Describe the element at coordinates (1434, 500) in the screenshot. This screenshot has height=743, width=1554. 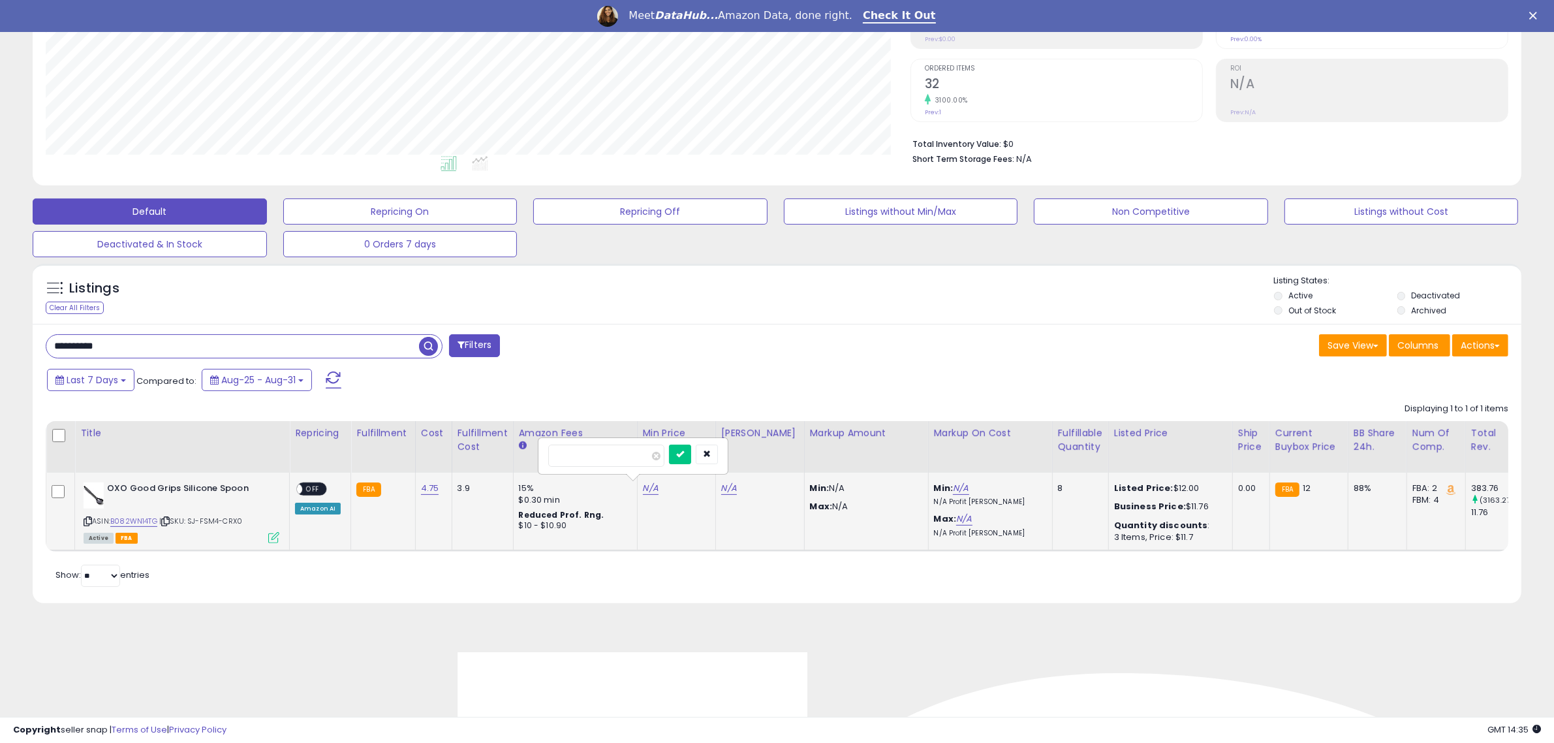
I see `div: FBM: 4` at that location.